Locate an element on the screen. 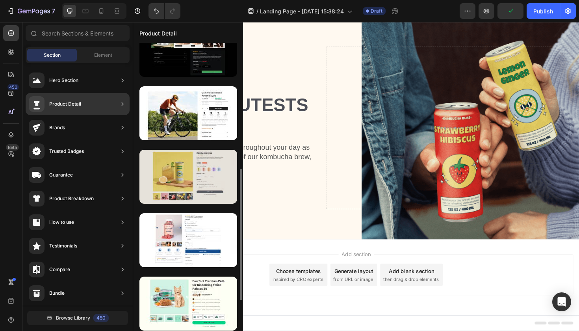  span: Draft is located at coordinates (376, 11).